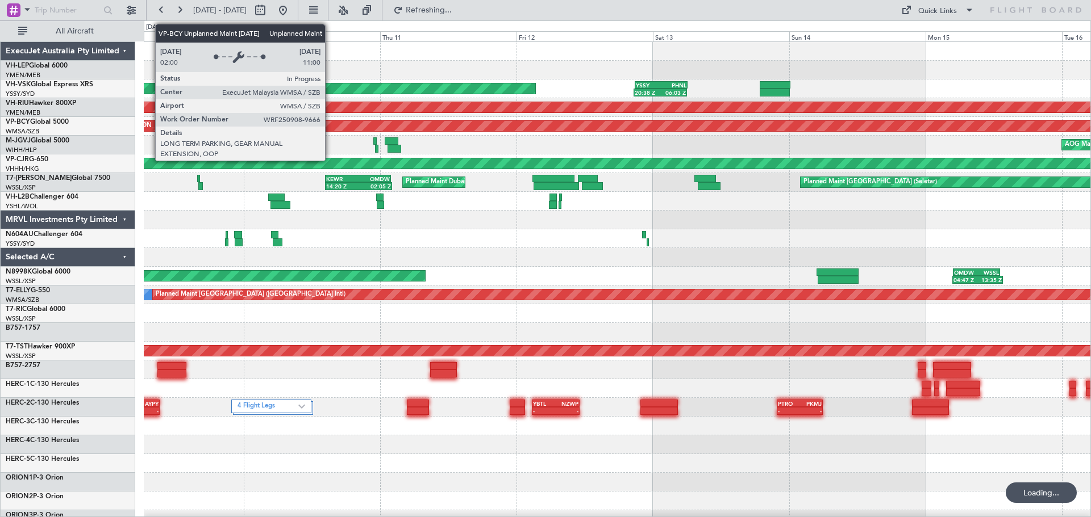 This screenshot has width=1091, height=517. I want to click on label: 4 Flight Legs, so click(268, 407).